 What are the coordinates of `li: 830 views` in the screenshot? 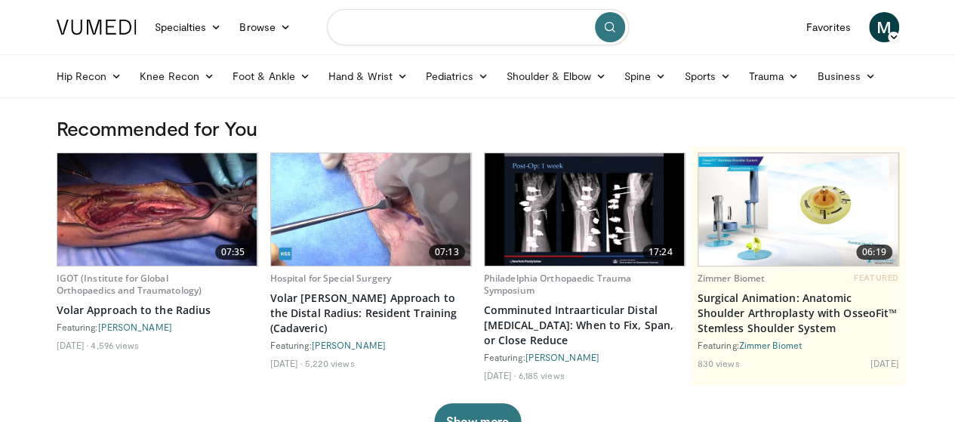 It's located at (719, 363).